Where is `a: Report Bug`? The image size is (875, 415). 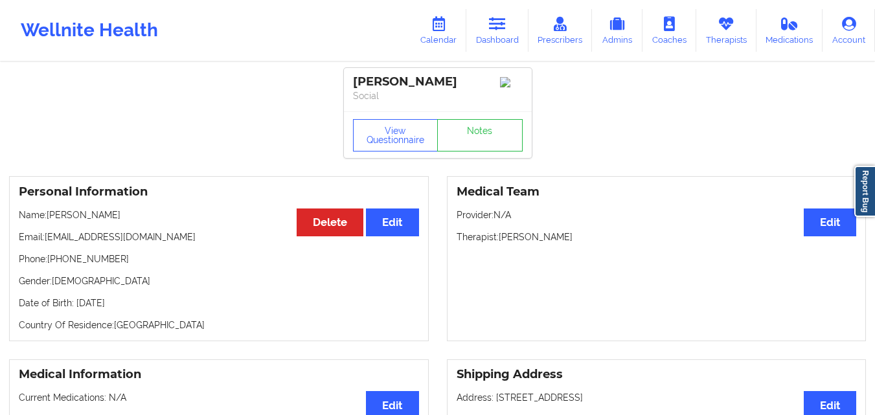
a: Report Bug is located at coordinates (865, 191).